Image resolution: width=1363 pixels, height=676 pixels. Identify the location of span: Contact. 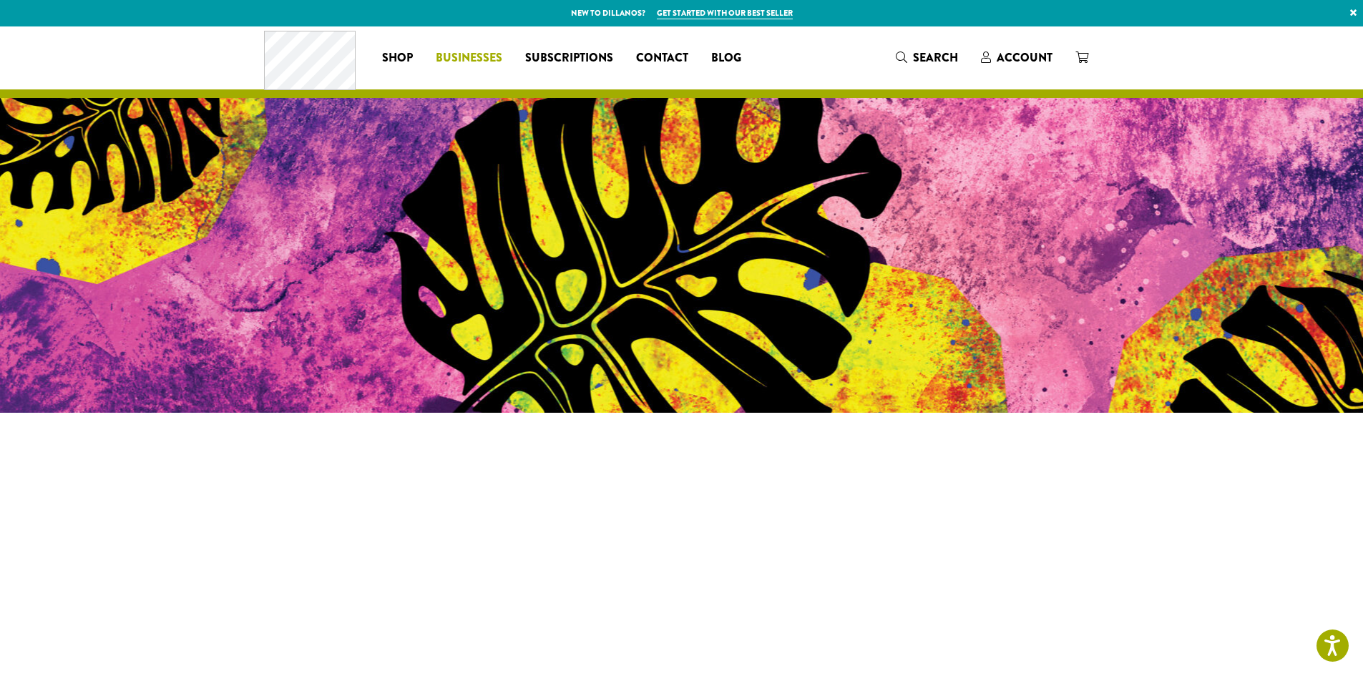
(662, 58).